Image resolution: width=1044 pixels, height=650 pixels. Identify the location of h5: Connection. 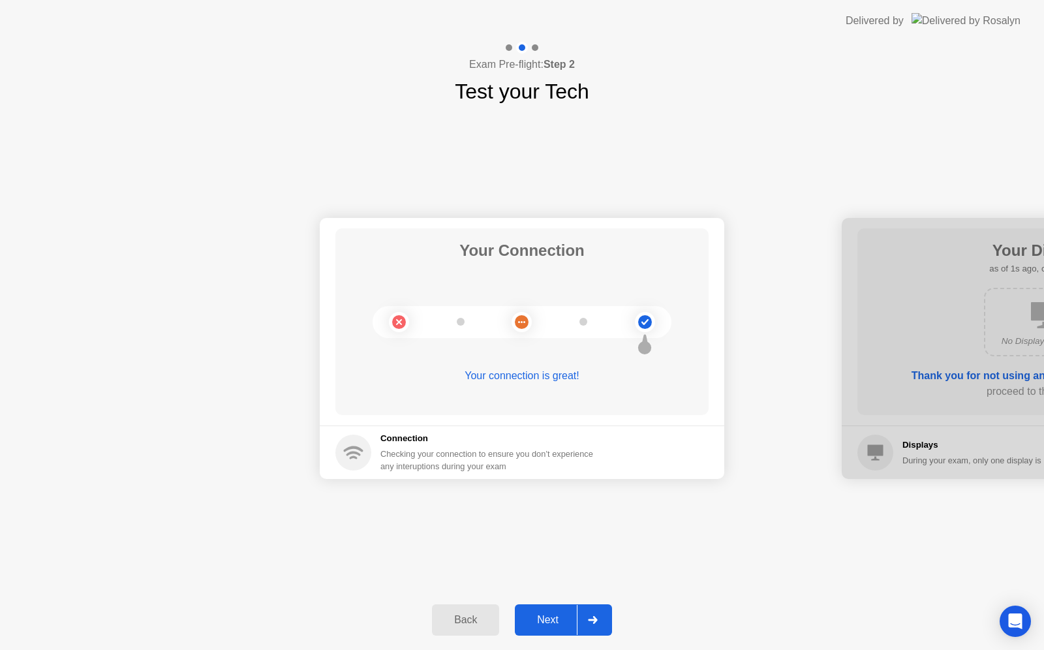
(491, 438).